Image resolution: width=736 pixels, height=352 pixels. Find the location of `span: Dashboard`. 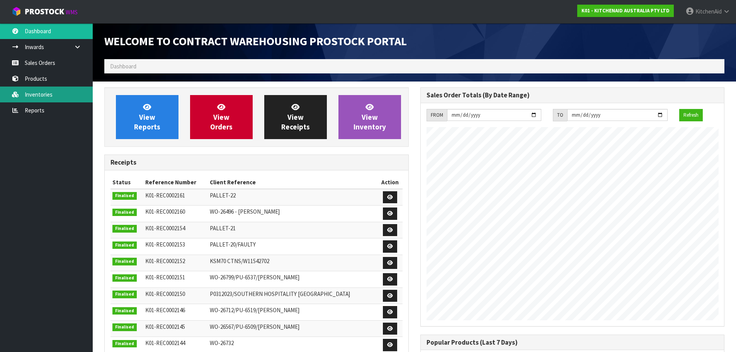

span: Dashboard is located at coordinates (123, 66).